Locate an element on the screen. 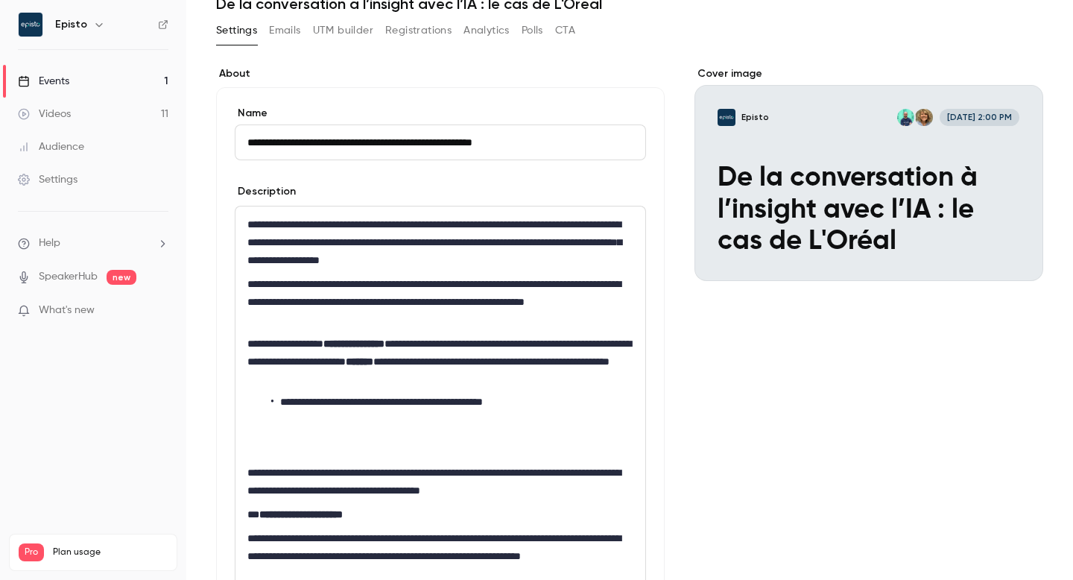 This screenshot has height=580, width=1073. span: Help is located at coordinates (49, 243).